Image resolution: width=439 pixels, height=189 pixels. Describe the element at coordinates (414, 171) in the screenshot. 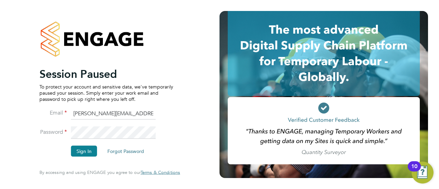

I see `div: 10` at that location.